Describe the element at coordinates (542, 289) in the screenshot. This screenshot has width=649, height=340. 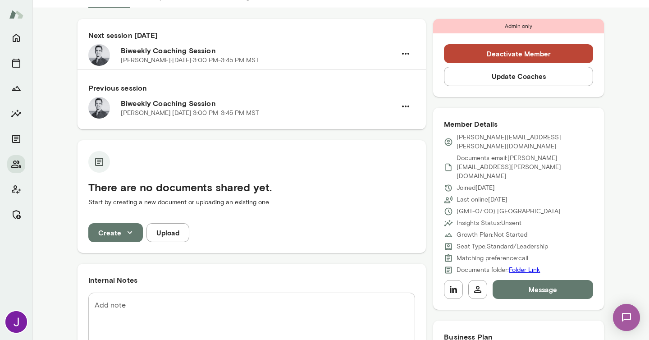
I see `button: Message` at that location.